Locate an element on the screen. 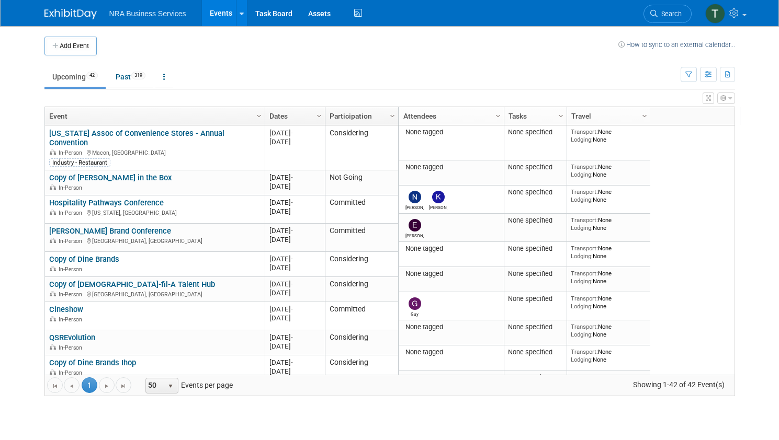 The width and height of the screenshot is (779, 440). a: Copy of Dine Brands Ihop is located at coordinates (93, 363).